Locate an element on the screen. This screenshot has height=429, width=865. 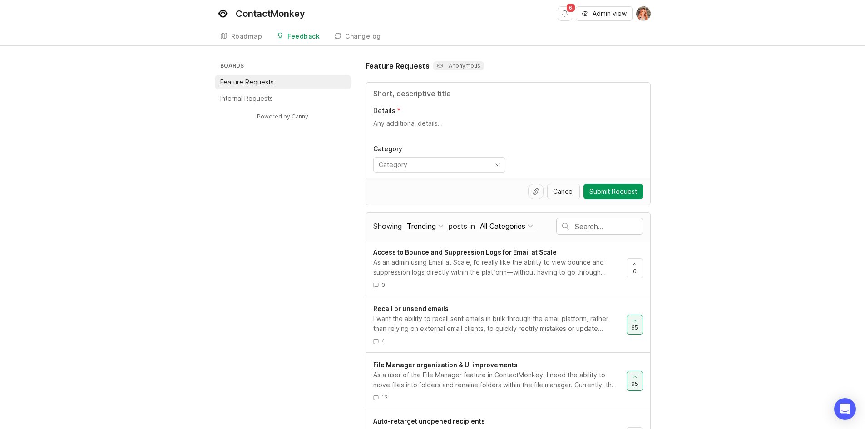
div: ContactMonkey is located at coordinates (270, 14).